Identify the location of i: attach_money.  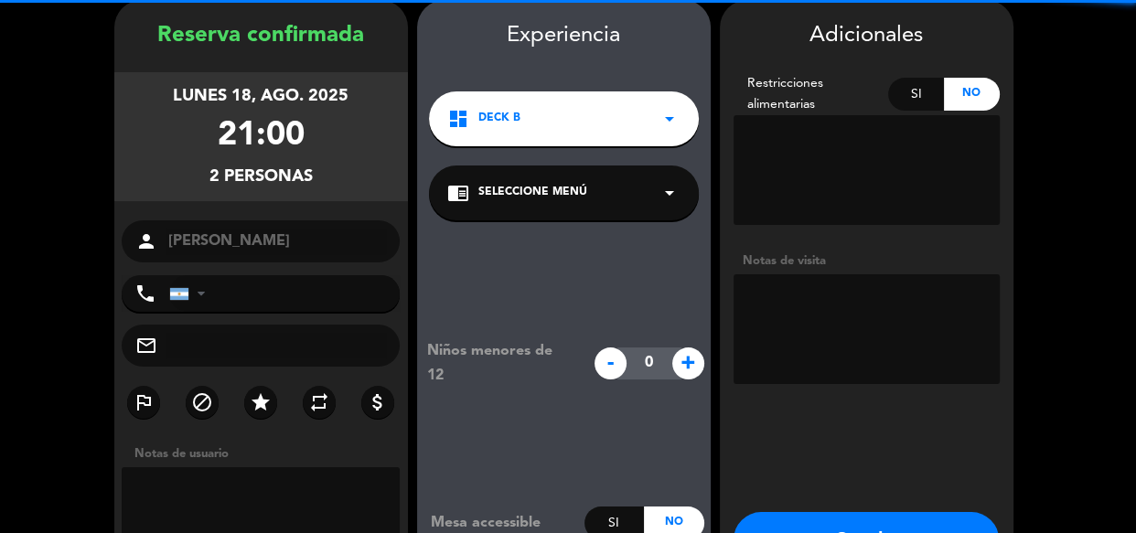
(378, 402).